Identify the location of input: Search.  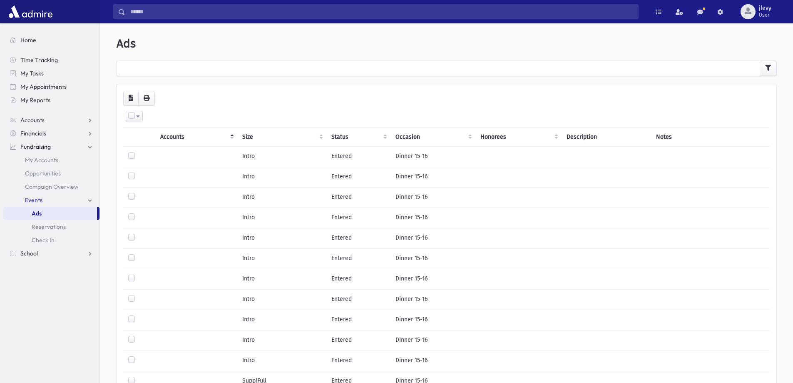
(382, 12).